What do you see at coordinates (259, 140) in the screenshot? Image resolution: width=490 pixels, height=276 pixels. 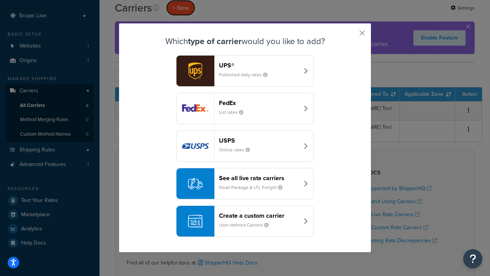 I see `header: USPS` at bounding box center [259, 140].